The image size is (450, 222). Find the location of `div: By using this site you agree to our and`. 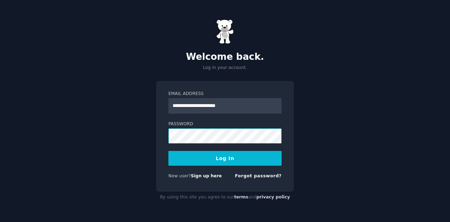

div: By using this site you agree to our and is located at coordinates (225, 197).